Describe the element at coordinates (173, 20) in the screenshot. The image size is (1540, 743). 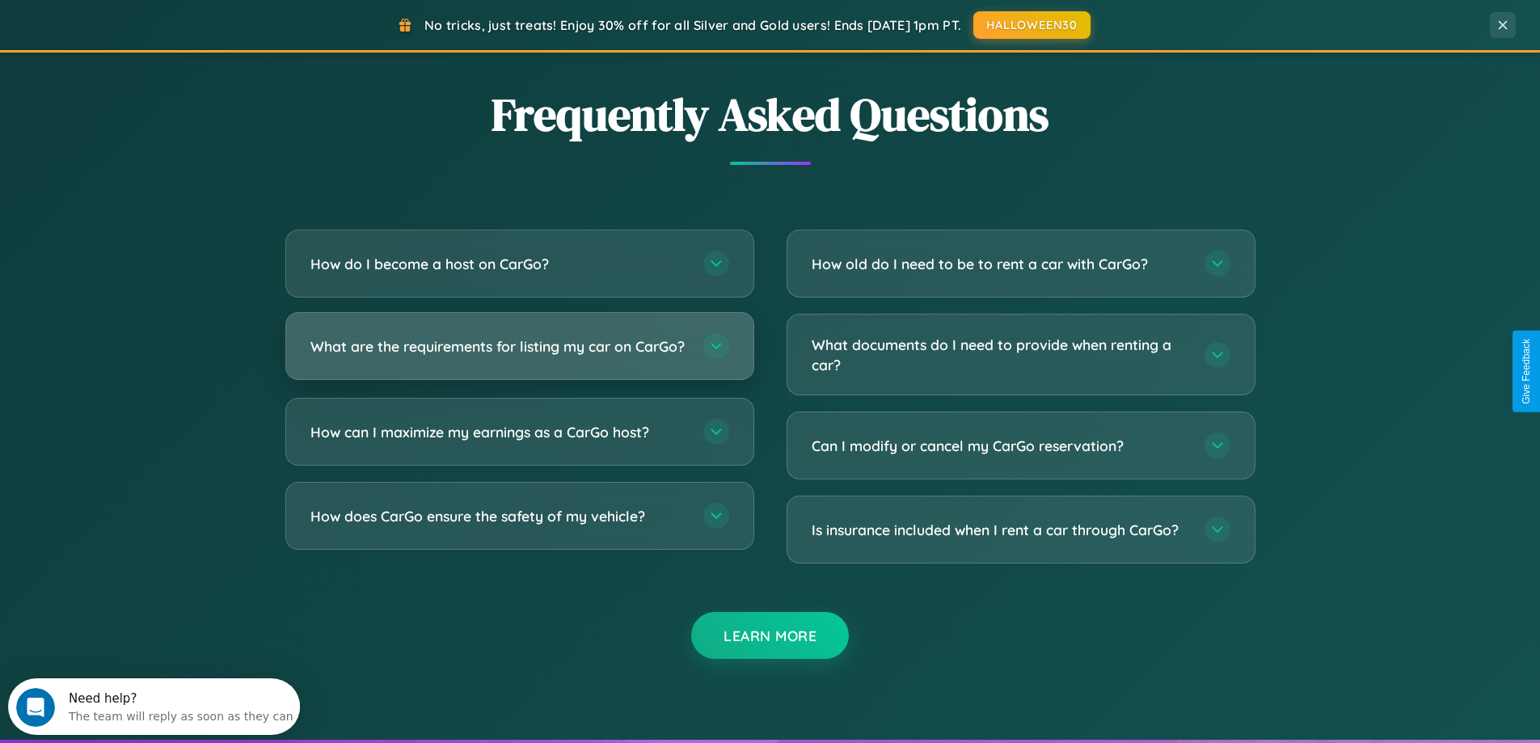
I see `div: Need help?` at that location.